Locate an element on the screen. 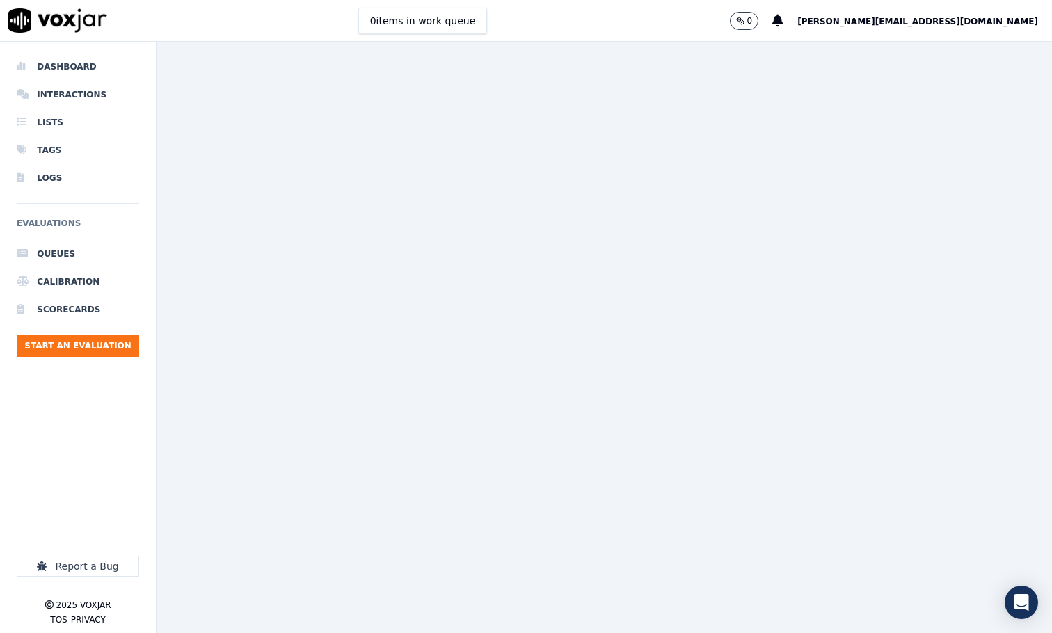  button: Privacy is located at coordinates (88, 620).